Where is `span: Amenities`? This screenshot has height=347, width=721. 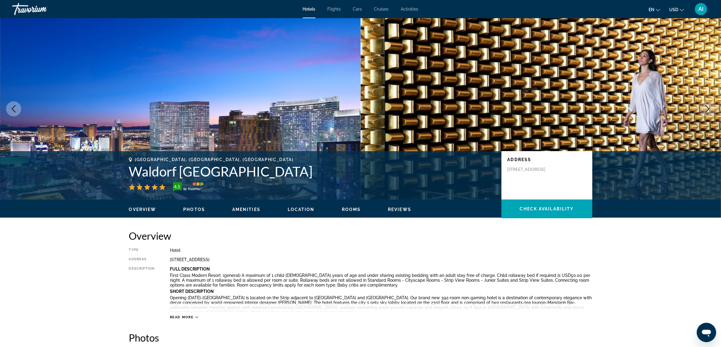 span: Amenities is located at coordinates (246, 210).